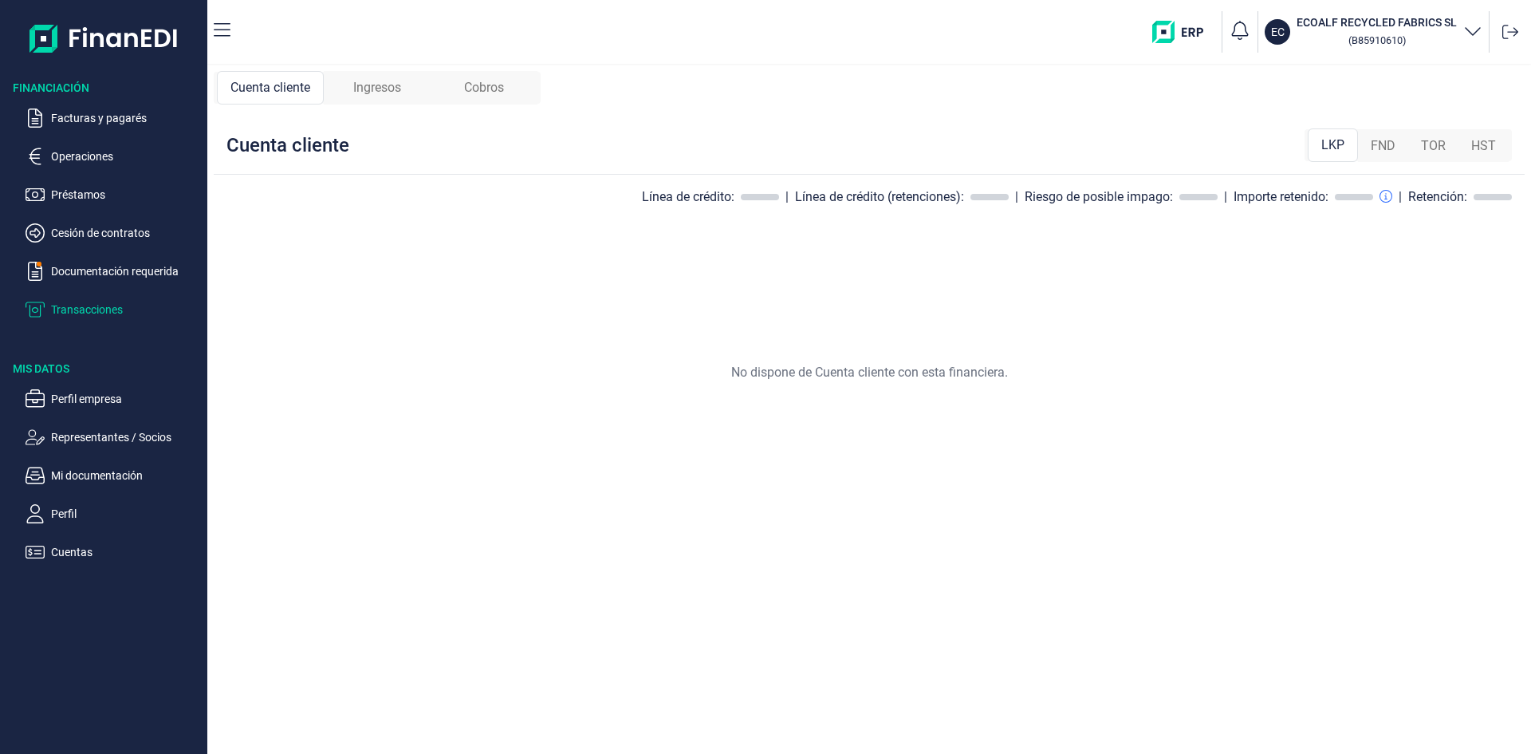 Image resolution: width=1531 pixels, height=754 pixels. I want to click on div: Línea de crédito:, so click(688, 197).